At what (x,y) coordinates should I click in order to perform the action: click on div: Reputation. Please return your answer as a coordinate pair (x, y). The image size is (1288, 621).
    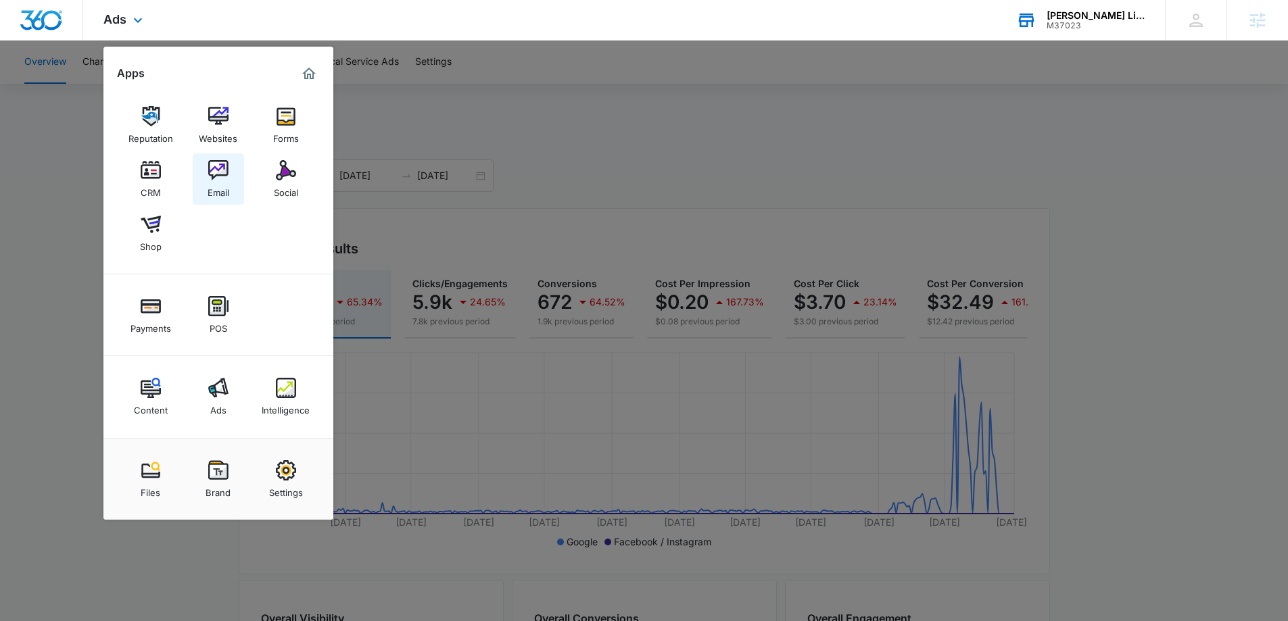
    Looking at the image, I should click on (151, 135).